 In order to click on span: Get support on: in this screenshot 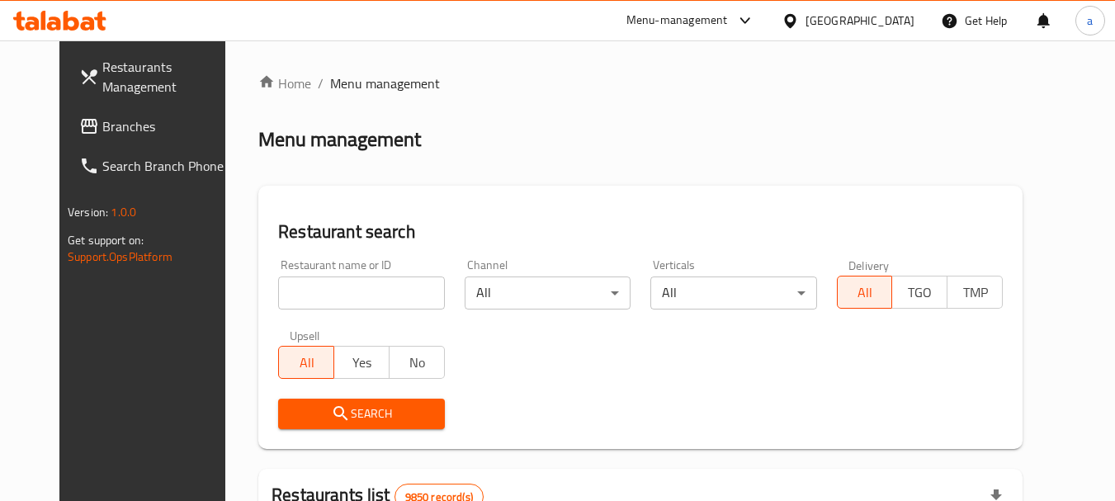, I will do `click(106, 240)`.